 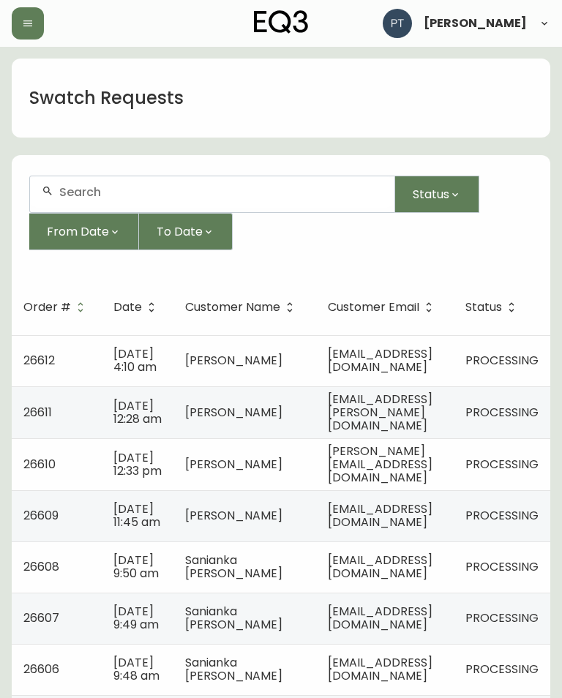 I want to click on img: logo, so click(x=281, y=22).